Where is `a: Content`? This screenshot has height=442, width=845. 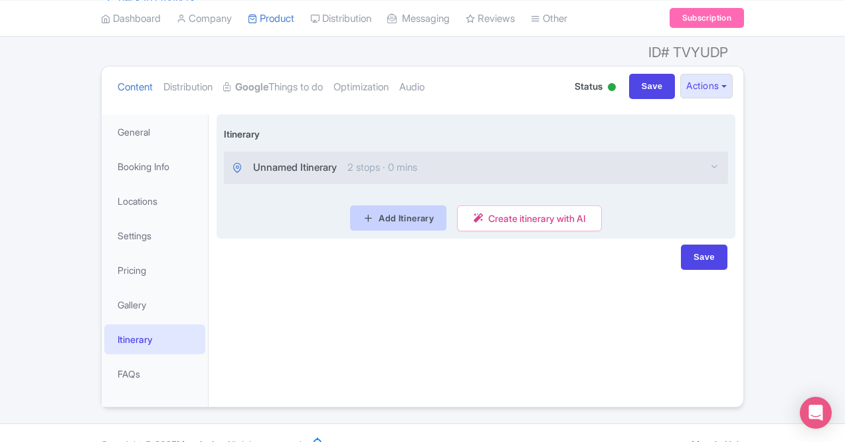
a: Content is located at coordinates (135, 87).